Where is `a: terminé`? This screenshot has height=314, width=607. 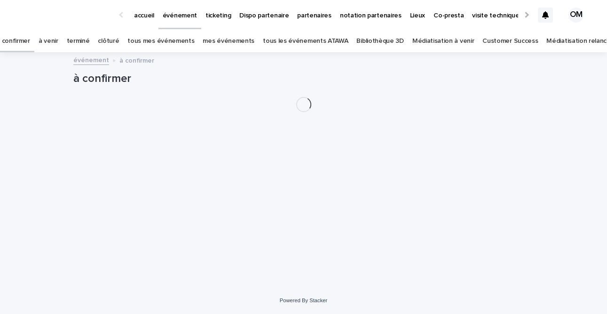
a: terminé is located at coordinates (78, 41).